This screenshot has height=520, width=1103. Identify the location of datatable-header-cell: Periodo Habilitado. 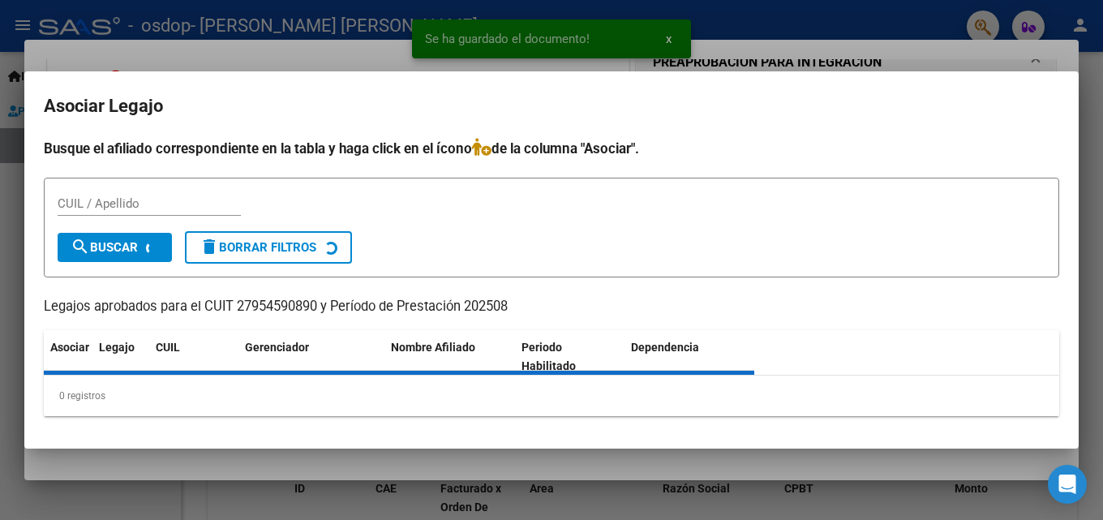
(569, 357).